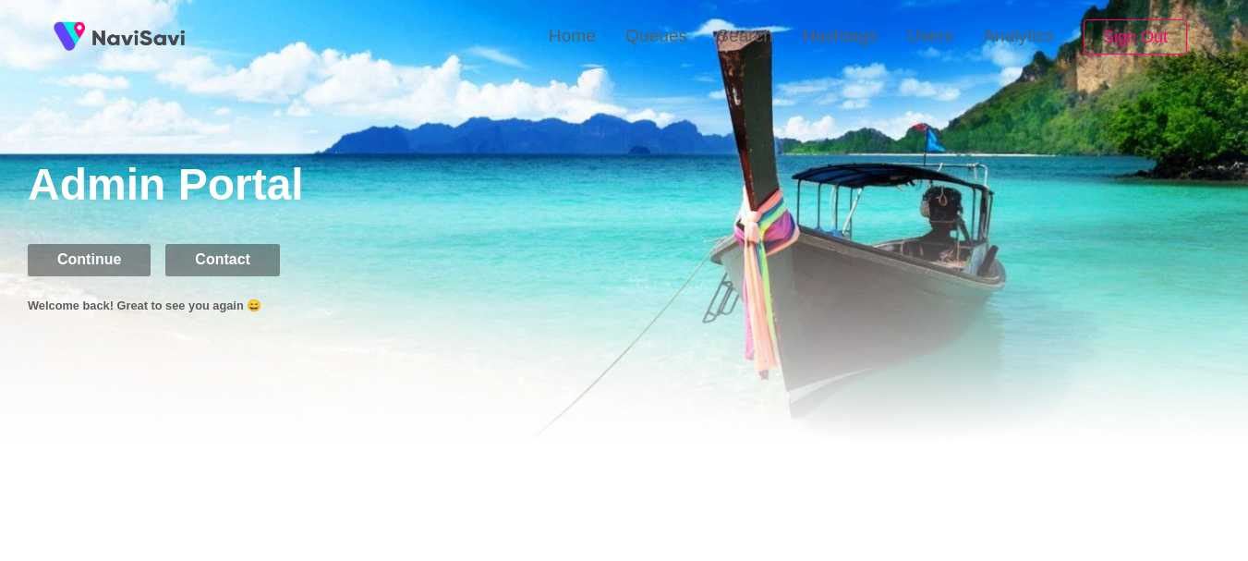  Describe the element at coordinates (1135, 37) in the screenshot. I see `button: Sign Out` at that location.